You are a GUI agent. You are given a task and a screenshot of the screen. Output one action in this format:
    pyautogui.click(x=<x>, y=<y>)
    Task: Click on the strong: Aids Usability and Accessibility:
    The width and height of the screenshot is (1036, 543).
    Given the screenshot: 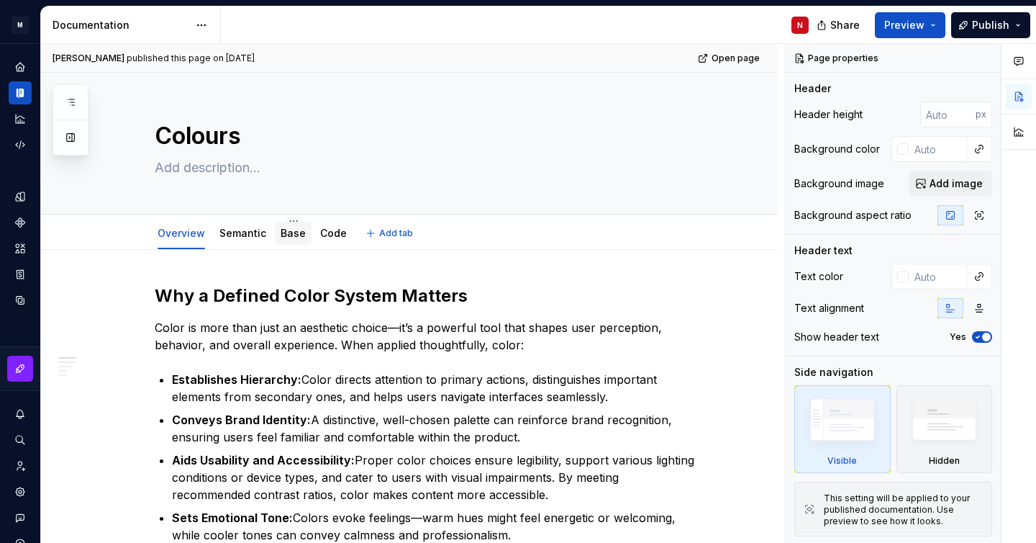 What is the action you would take?
    pyautogui.click(x=263, y=460)
    